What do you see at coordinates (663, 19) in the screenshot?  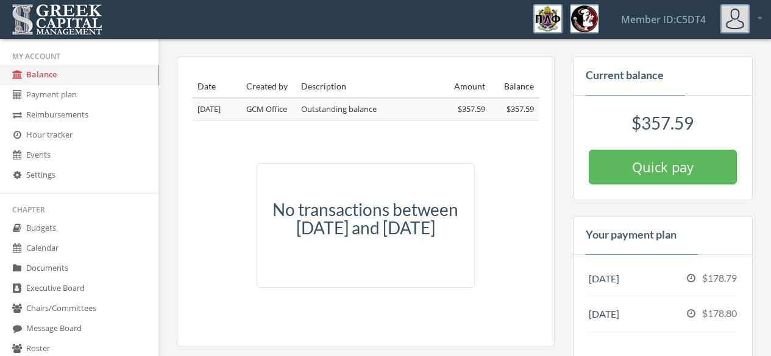 I see `a: Member ID: C5DT4` at bounding box center [663, 19].